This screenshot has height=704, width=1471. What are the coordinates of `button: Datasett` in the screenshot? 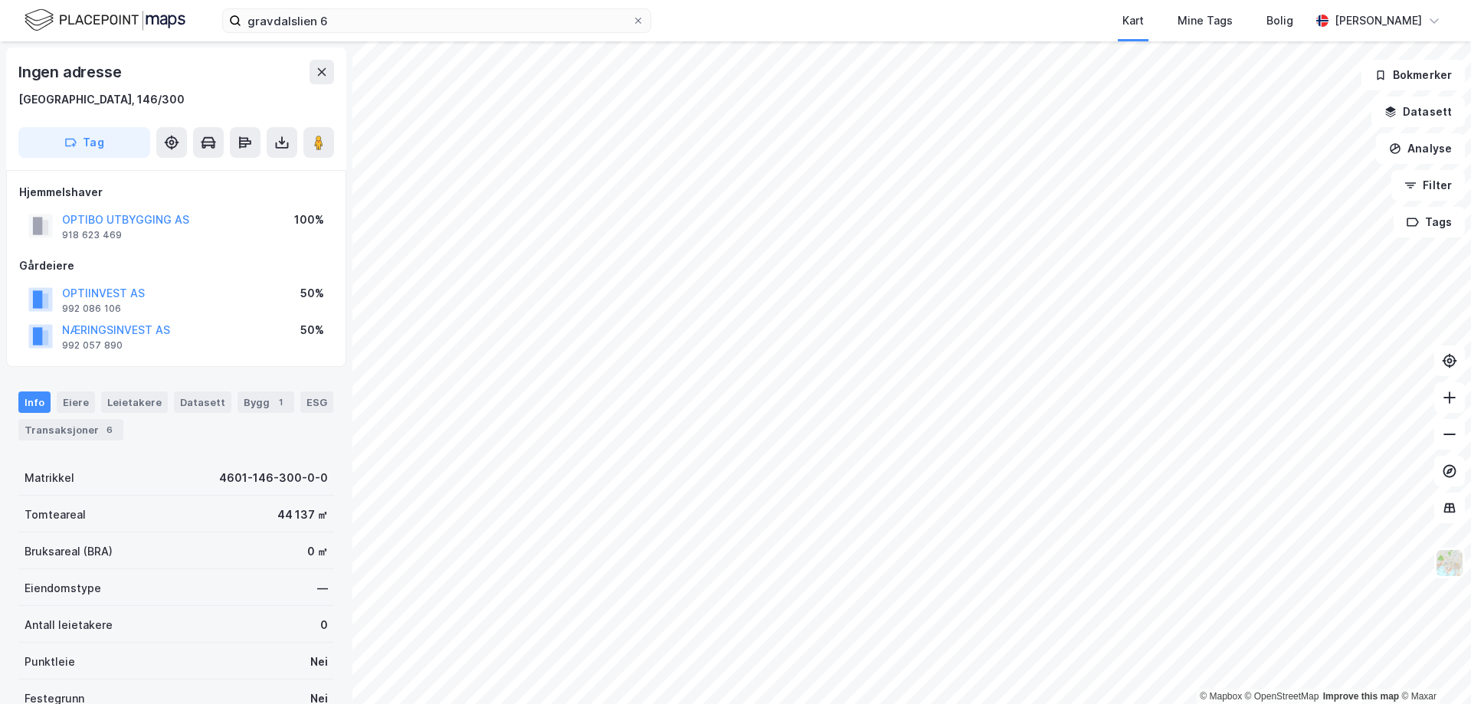 It's located at (1418, 112).